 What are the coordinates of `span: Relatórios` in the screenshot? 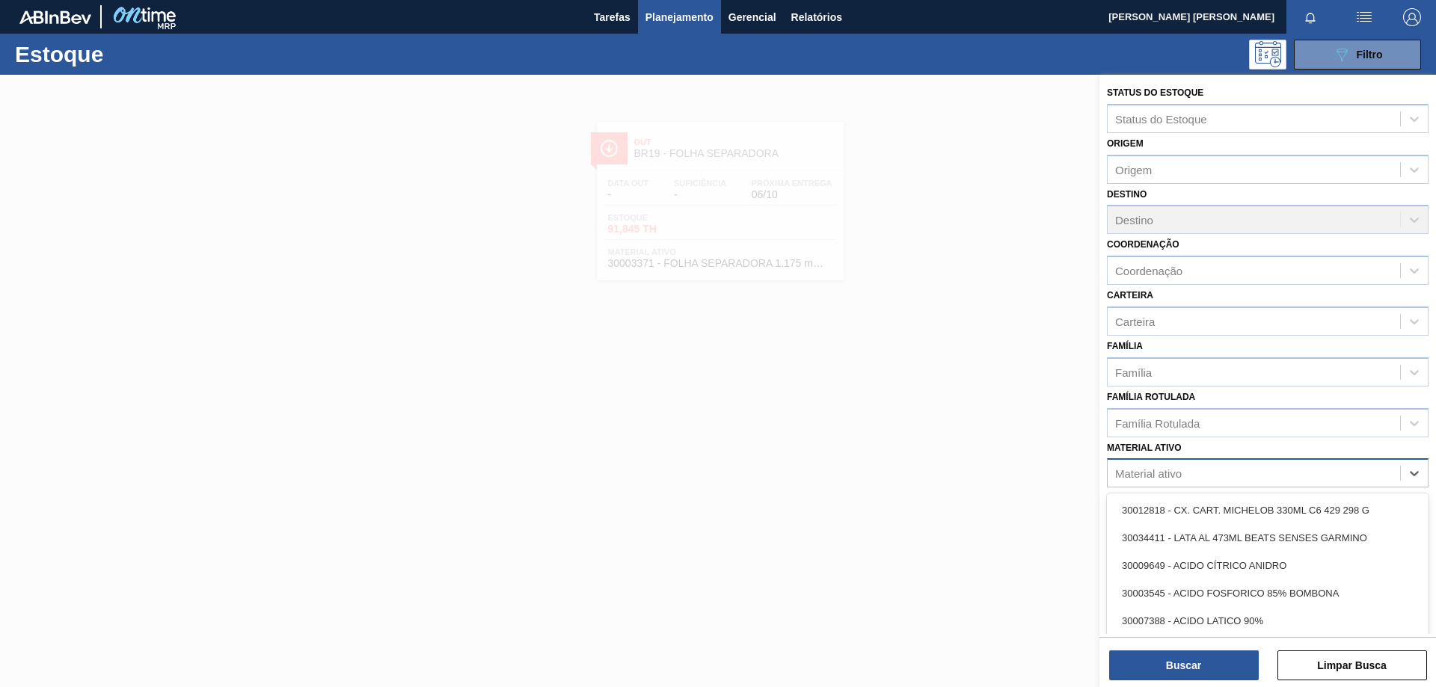 It's located at (817, 17).